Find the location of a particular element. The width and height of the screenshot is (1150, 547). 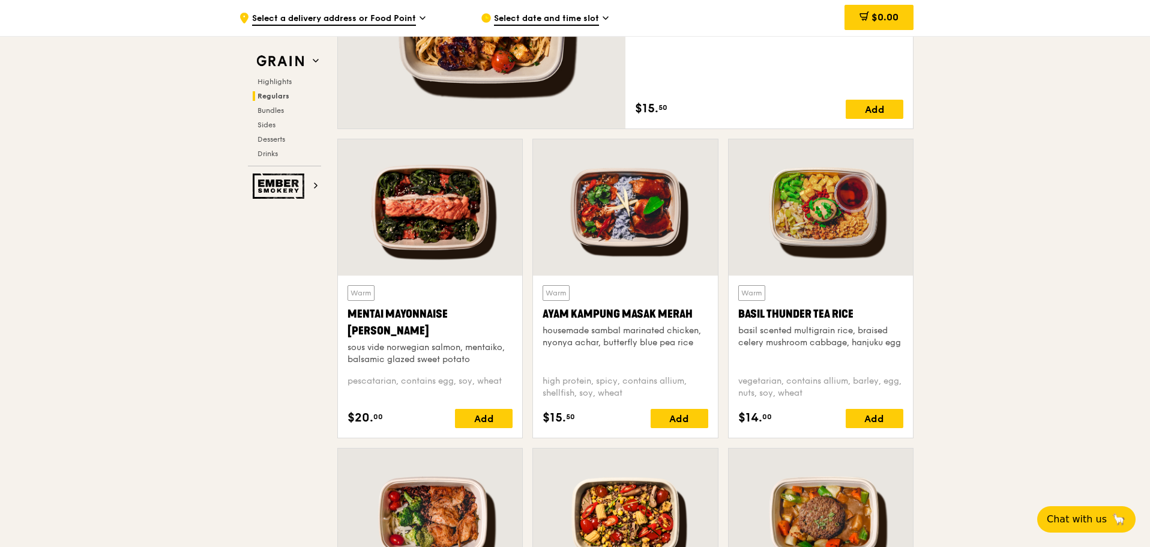

span: Select a delivery address or Food Point is located at coordinates (334, 19).